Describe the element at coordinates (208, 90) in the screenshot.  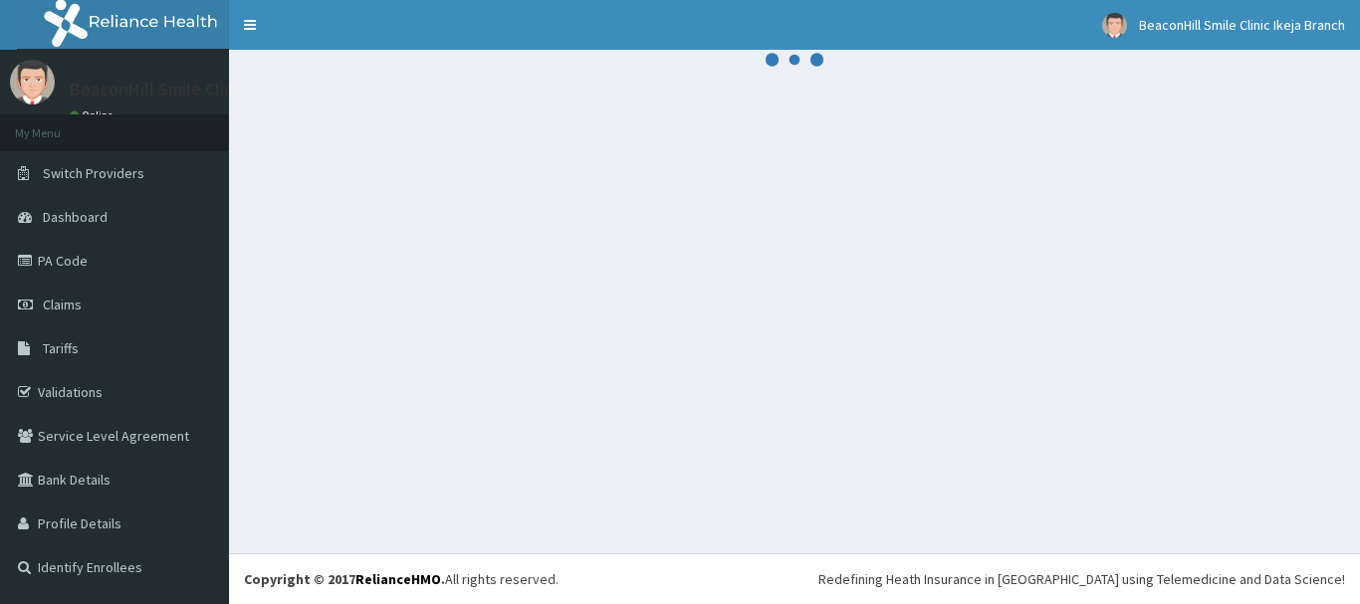
I see `p: BeaconHill Smile Clinic Ikeja Branch` at that location.